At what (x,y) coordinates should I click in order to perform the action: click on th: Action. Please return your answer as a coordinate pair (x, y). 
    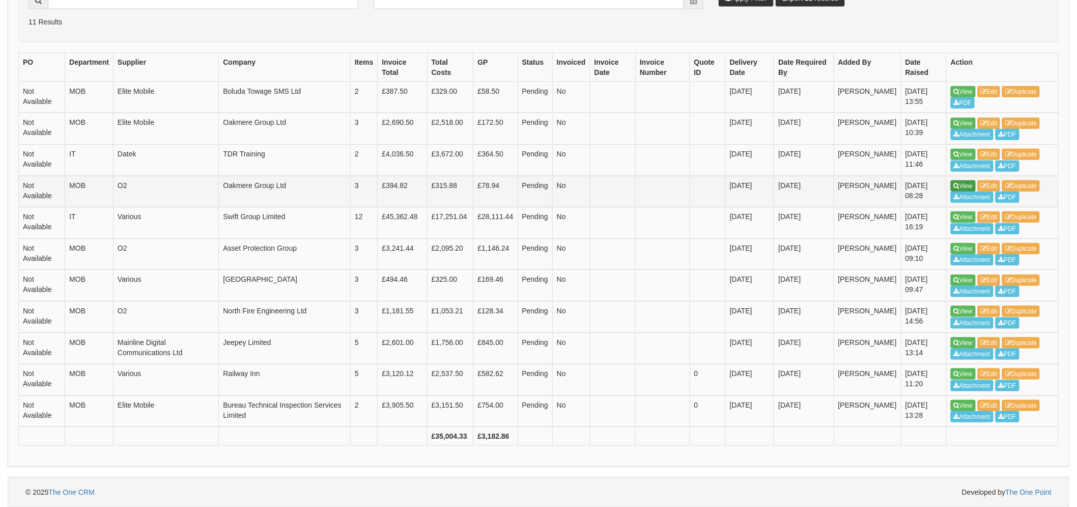
    Looking at the image, I should click on (1003, 67).